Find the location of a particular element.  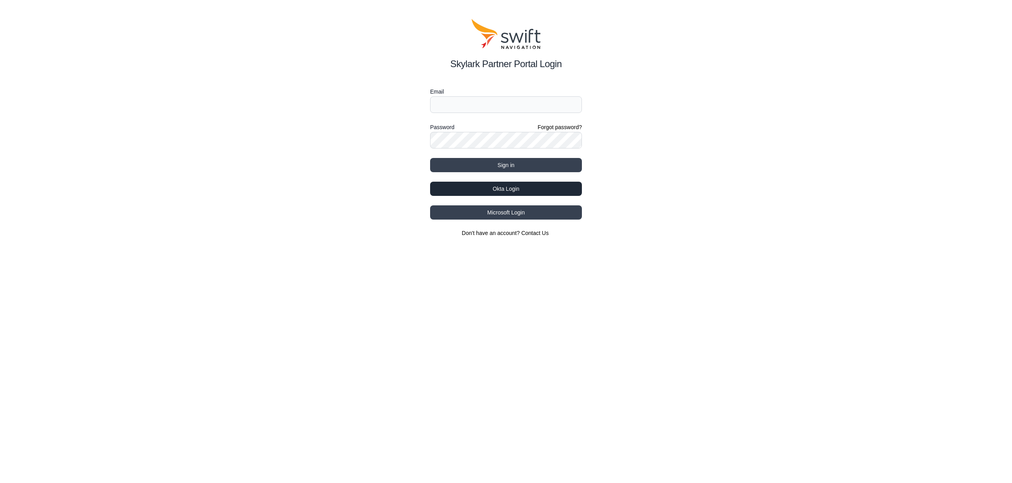

a: Contact Us is located at coordinates (535, 233).